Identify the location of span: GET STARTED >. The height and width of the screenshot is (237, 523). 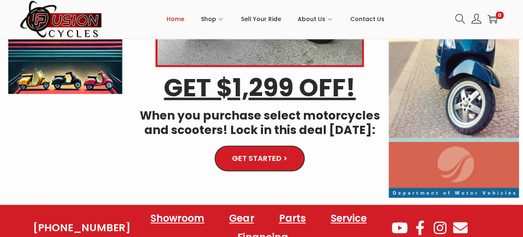
(260, 158).